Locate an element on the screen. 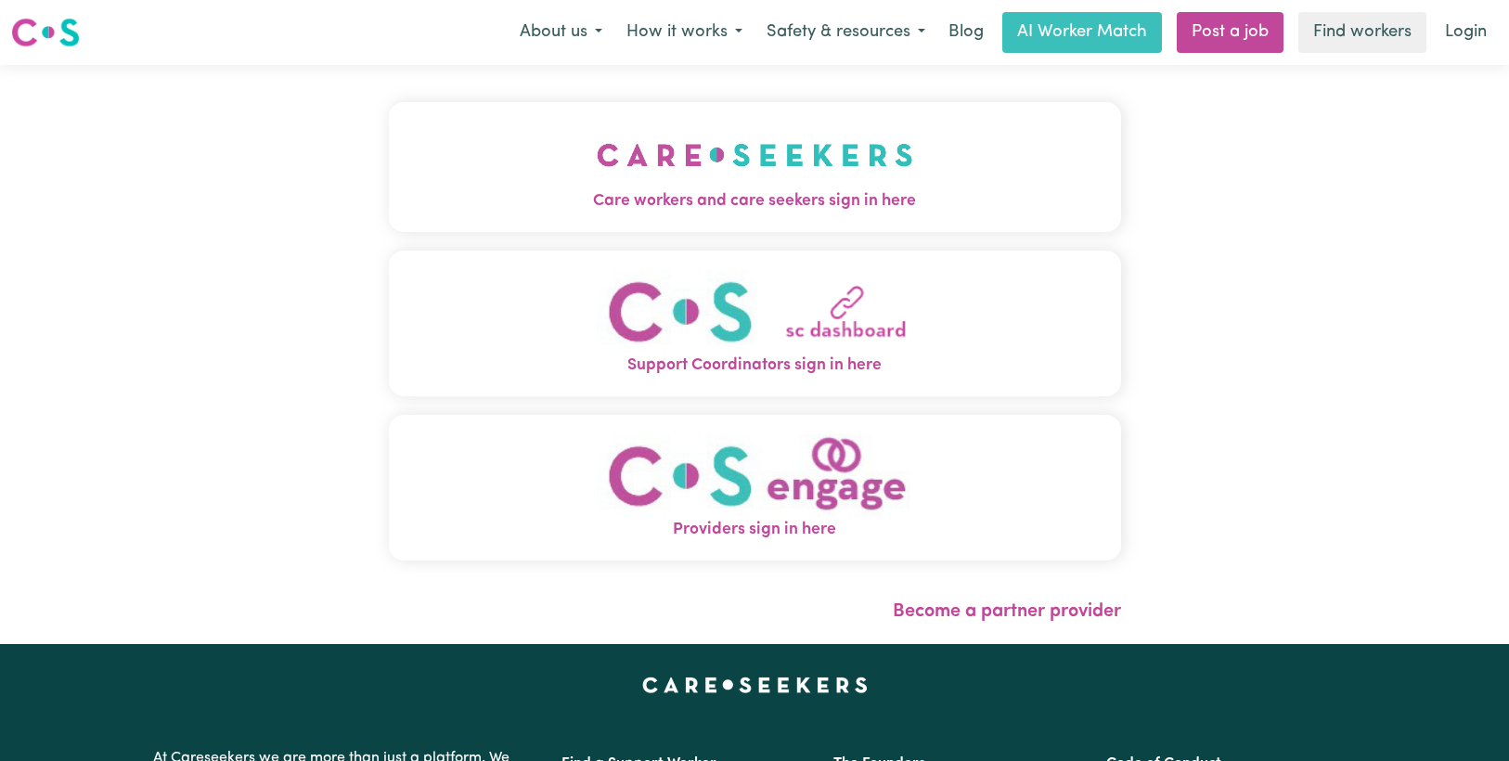 The height and width of the screenshot is (761, 1509). button: Support Coordinators sign in here is located at coordinates (754, 323).